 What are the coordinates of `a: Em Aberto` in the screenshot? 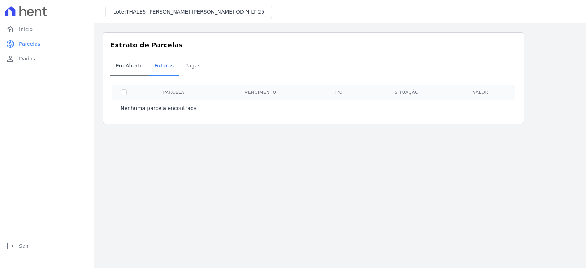 It's located at (129, 66).